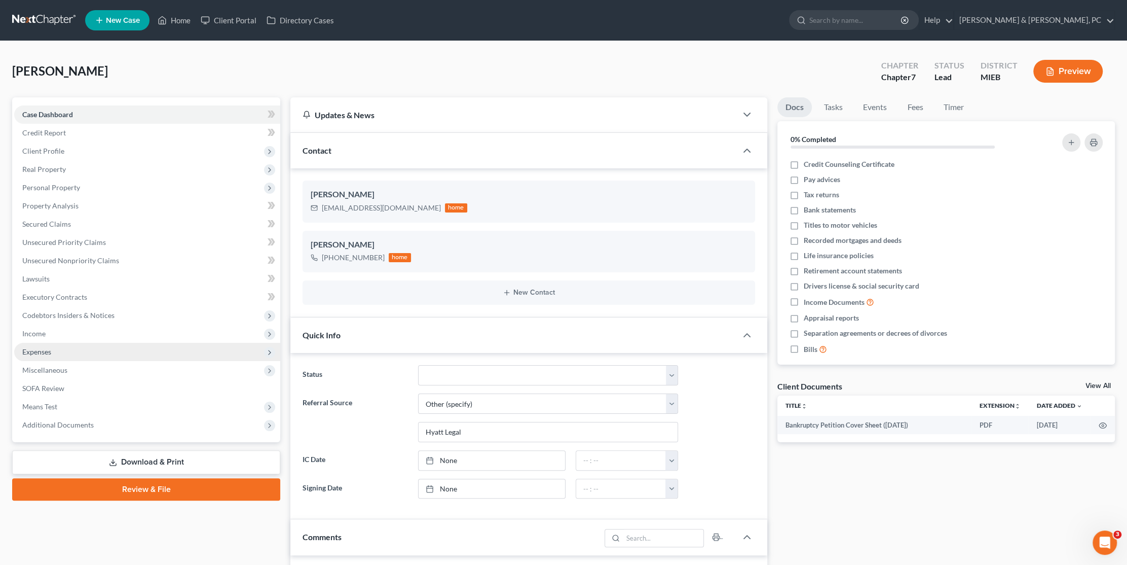  I want to click on span: Expenses, so click(36, 351).